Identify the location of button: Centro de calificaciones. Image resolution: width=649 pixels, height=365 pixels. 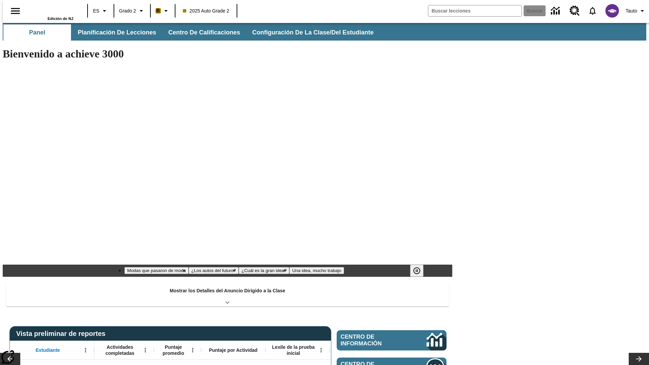
(204, 32).